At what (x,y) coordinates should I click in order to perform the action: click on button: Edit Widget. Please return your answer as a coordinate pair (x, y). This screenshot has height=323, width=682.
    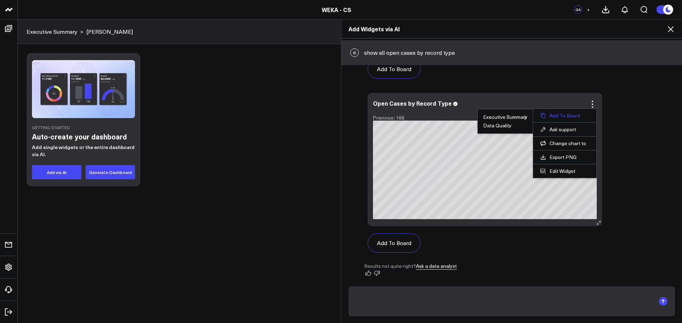
    Looking at the image, I should click on (565, 171).